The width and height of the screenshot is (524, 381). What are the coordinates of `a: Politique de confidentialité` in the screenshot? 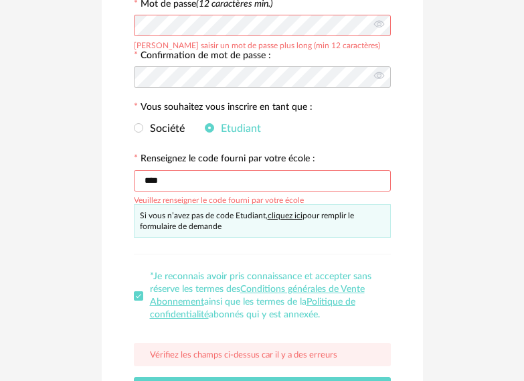 It's located at (252, 308).